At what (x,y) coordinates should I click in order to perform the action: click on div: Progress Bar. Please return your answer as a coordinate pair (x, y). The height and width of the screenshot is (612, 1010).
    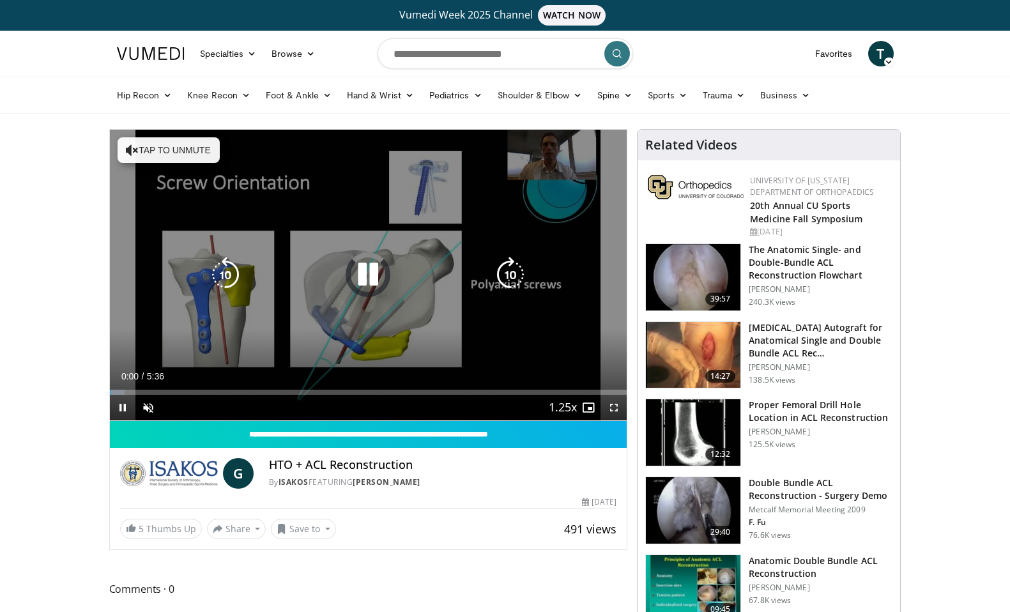
    Looking at the image, I should click on (369, 392).